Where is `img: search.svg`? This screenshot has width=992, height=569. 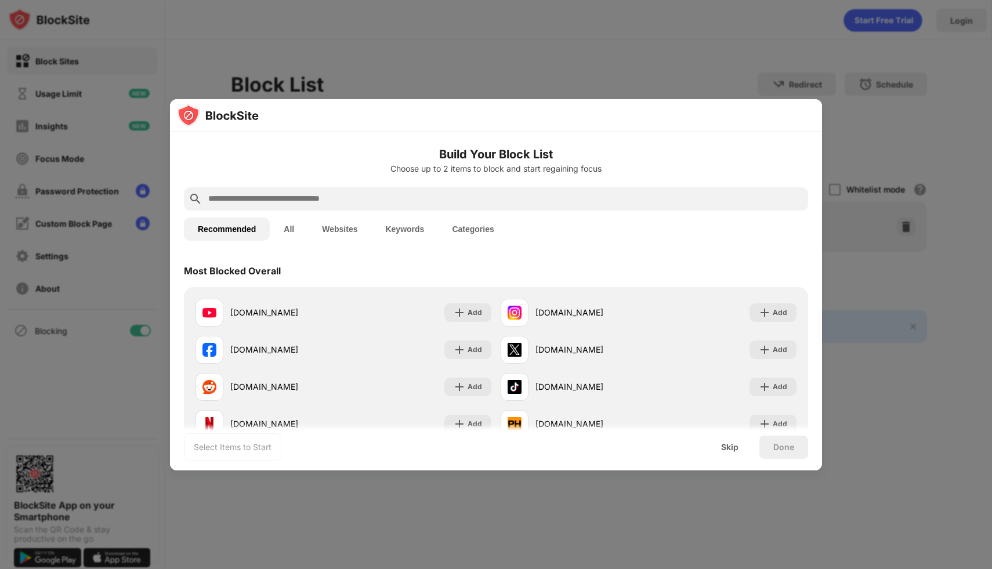
img: search.svg is located at coordinates (196, 199).